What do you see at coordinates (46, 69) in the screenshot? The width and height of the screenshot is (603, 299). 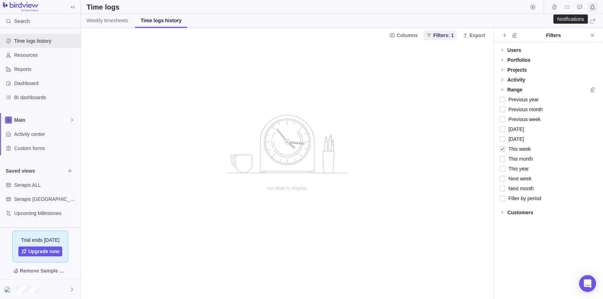 I see `span: Reports` at bounding box center [46, 69].